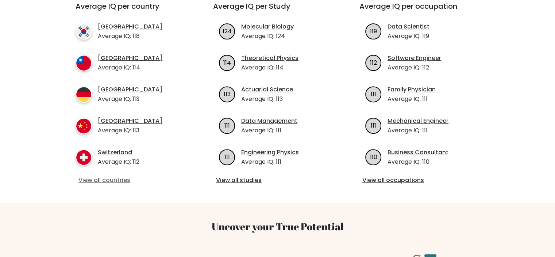  Describe the element at coordinates (374, 156) in the screenshot. I see `text: 110` at that location.